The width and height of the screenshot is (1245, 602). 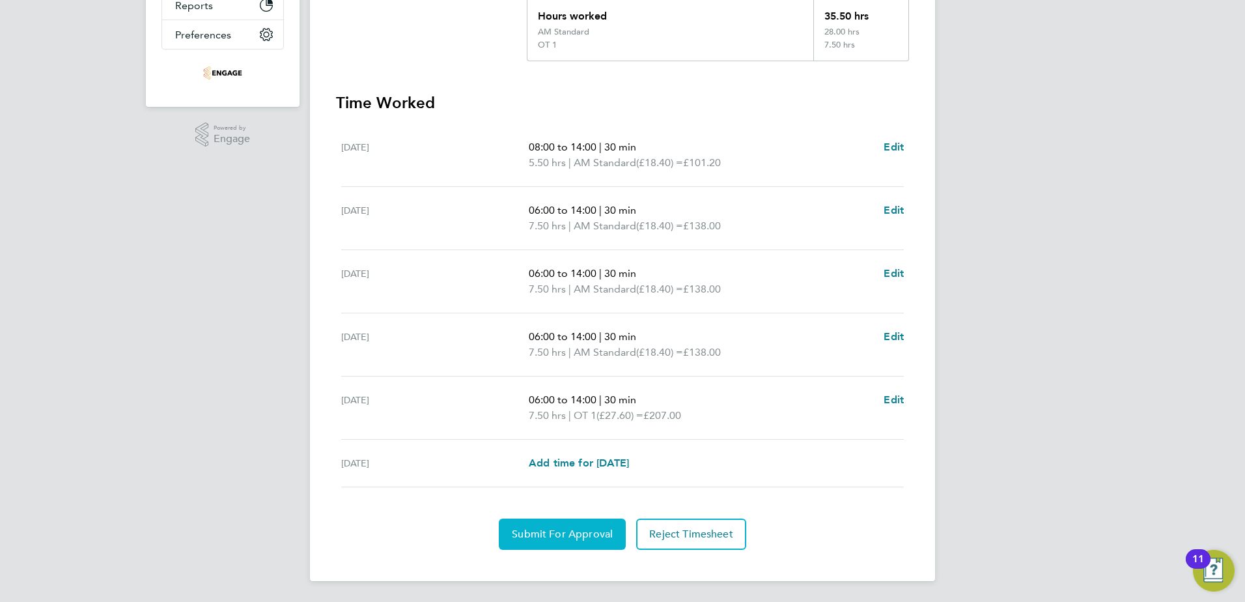 What do you see at coordinates (547, 45) in the screenshot?
I see `div: OT 1` at bounding box center [547, 45].